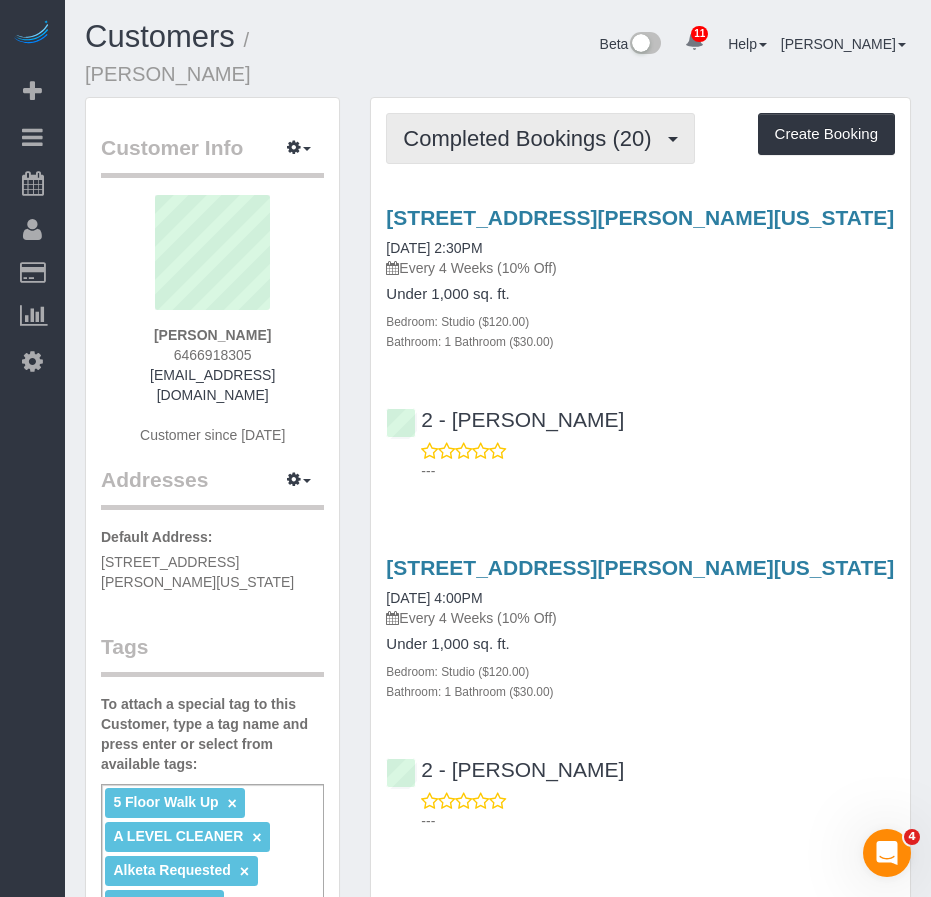  Describe the element at coordinates (631, 44) in the screenshot. I see `a: Beta` at that location.